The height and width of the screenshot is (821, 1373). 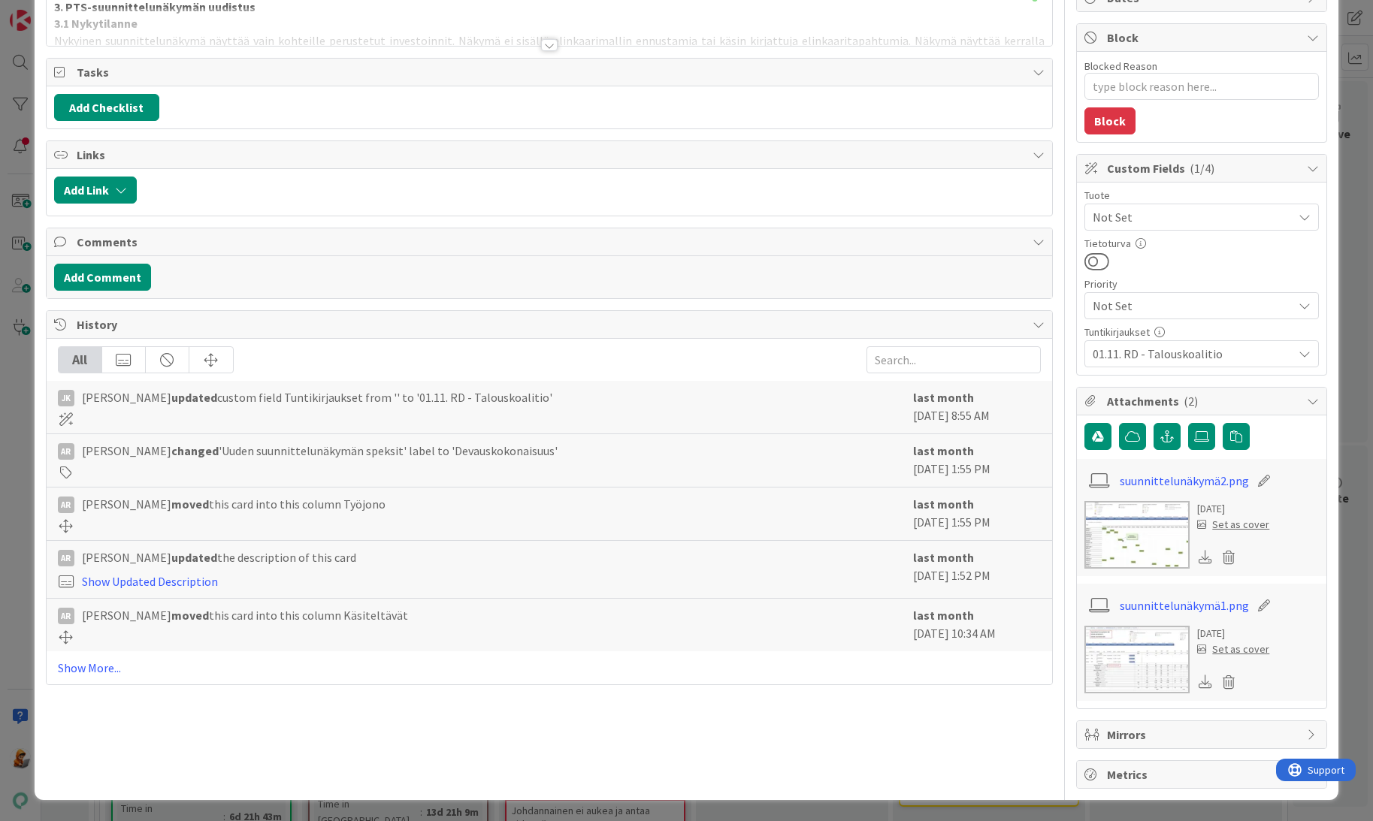 I want to click on b: changed, so click(x=195, y=451).